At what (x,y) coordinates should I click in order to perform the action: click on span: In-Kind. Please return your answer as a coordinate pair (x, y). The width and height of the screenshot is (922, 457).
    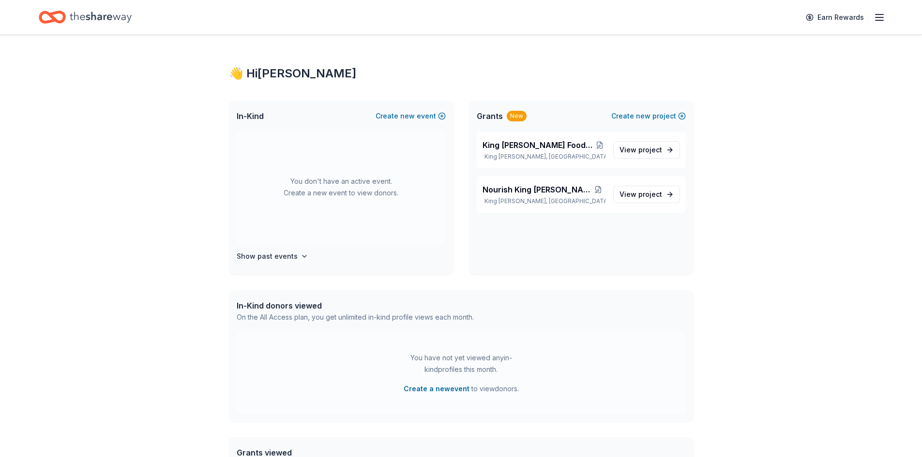
    Looking at the image, I should click on (250, 116).